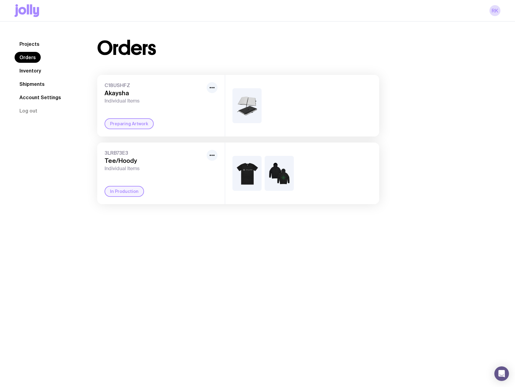 The height and width of the screenshot is (387, 515). I want to click on a: RK, so click(495, 11).